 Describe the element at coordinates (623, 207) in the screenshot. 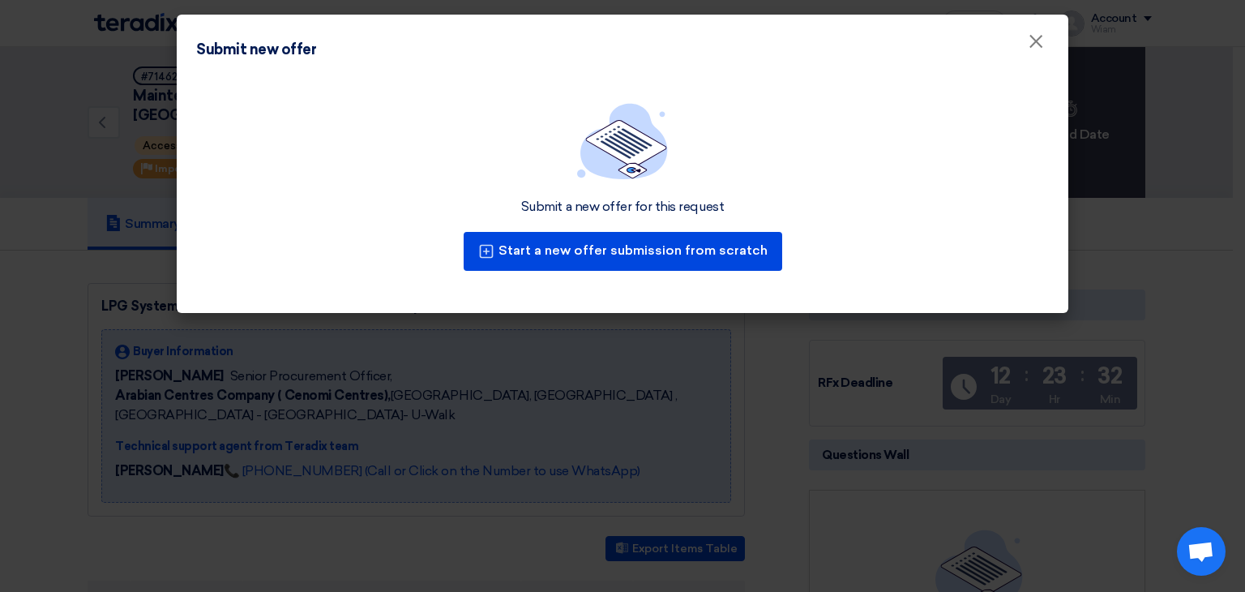

I see `div: Submit a new offer for this request` at that location.